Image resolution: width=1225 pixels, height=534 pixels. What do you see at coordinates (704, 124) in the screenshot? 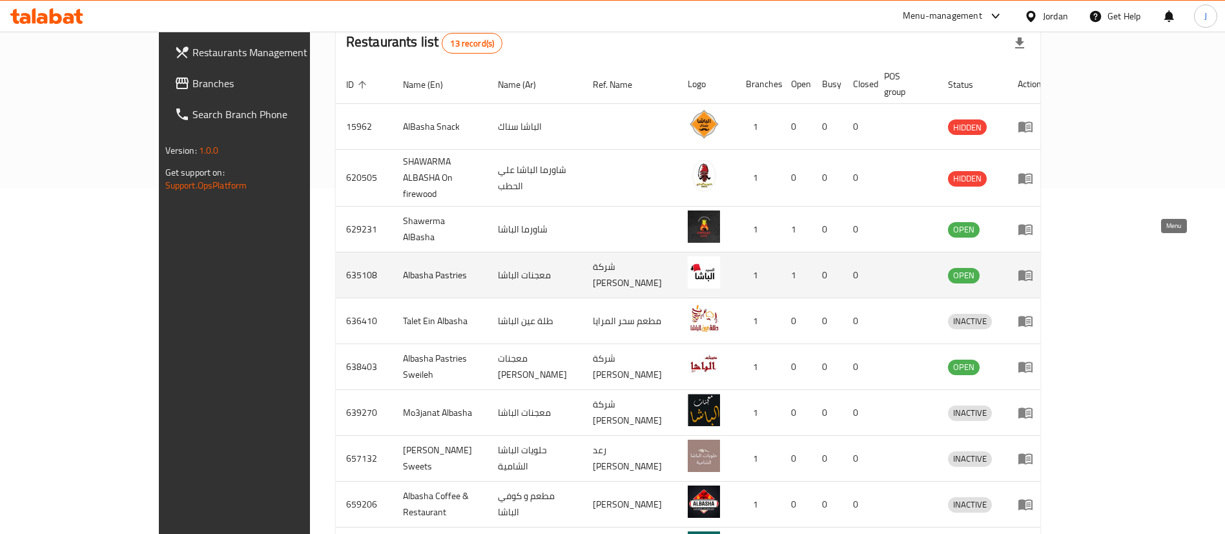
I see `img: AlBasha Snack` at bounding box center [704, 124].